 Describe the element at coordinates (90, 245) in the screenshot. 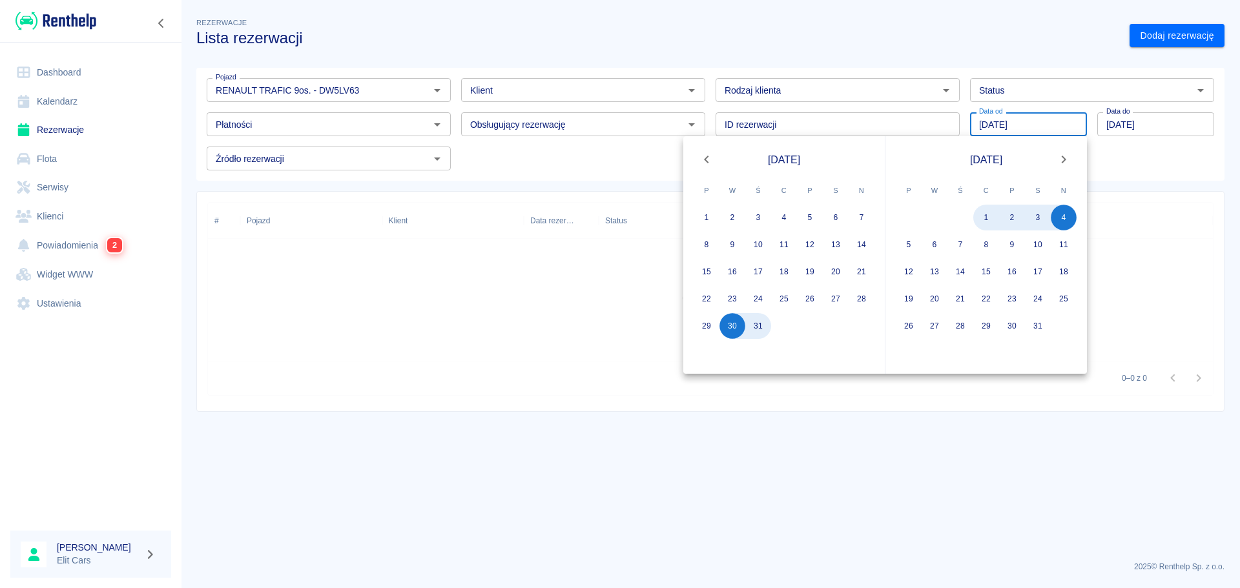

I see `a: Powiadomienia2` at that location.